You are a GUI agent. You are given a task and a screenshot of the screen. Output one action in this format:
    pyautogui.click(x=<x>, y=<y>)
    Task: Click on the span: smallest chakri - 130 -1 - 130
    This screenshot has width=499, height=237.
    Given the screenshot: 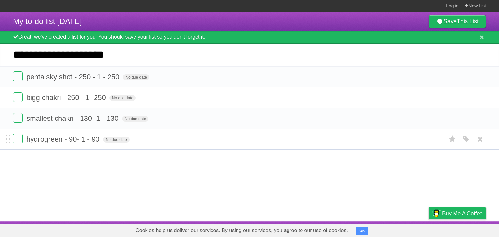 What is the action you would take?
    pyautogui.click(x=73, y=118)
    